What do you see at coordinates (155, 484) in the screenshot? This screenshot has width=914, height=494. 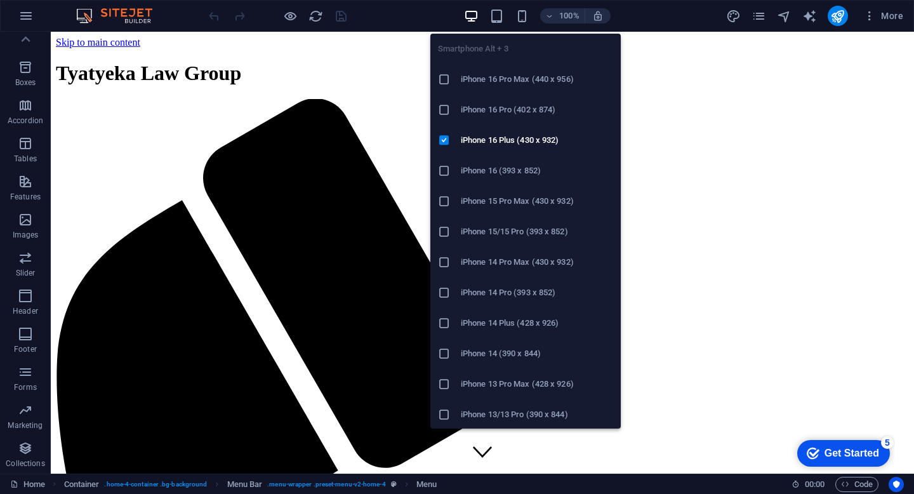 I see `span: . home-4-container .bg-background` at bounding box center [155, 484].